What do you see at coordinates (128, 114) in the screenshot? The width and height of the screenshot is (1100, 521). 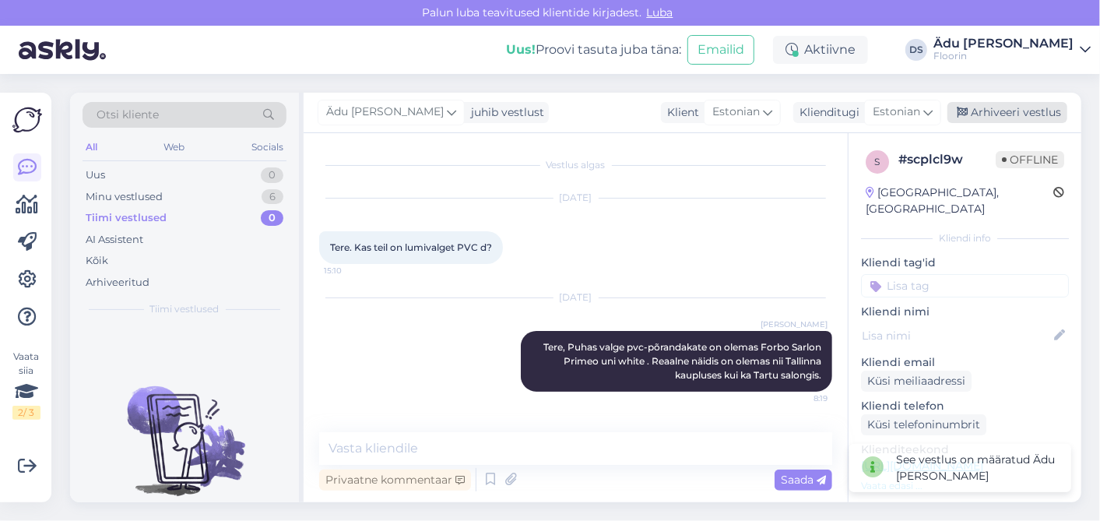 I see `span: Otsi kliente` at bounding box center [128, 114].